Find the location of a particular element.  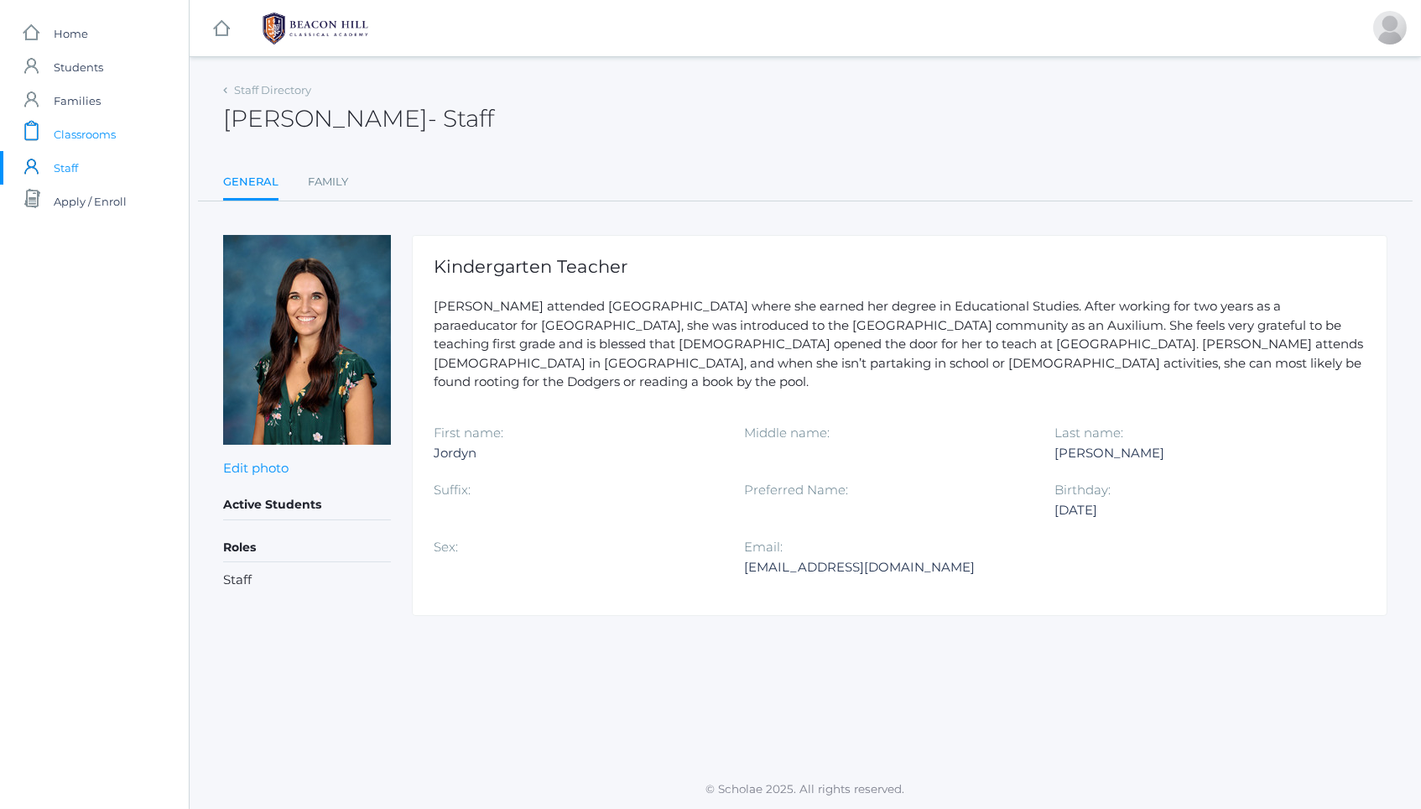

label: Email: is located at coordinates (764, 546).